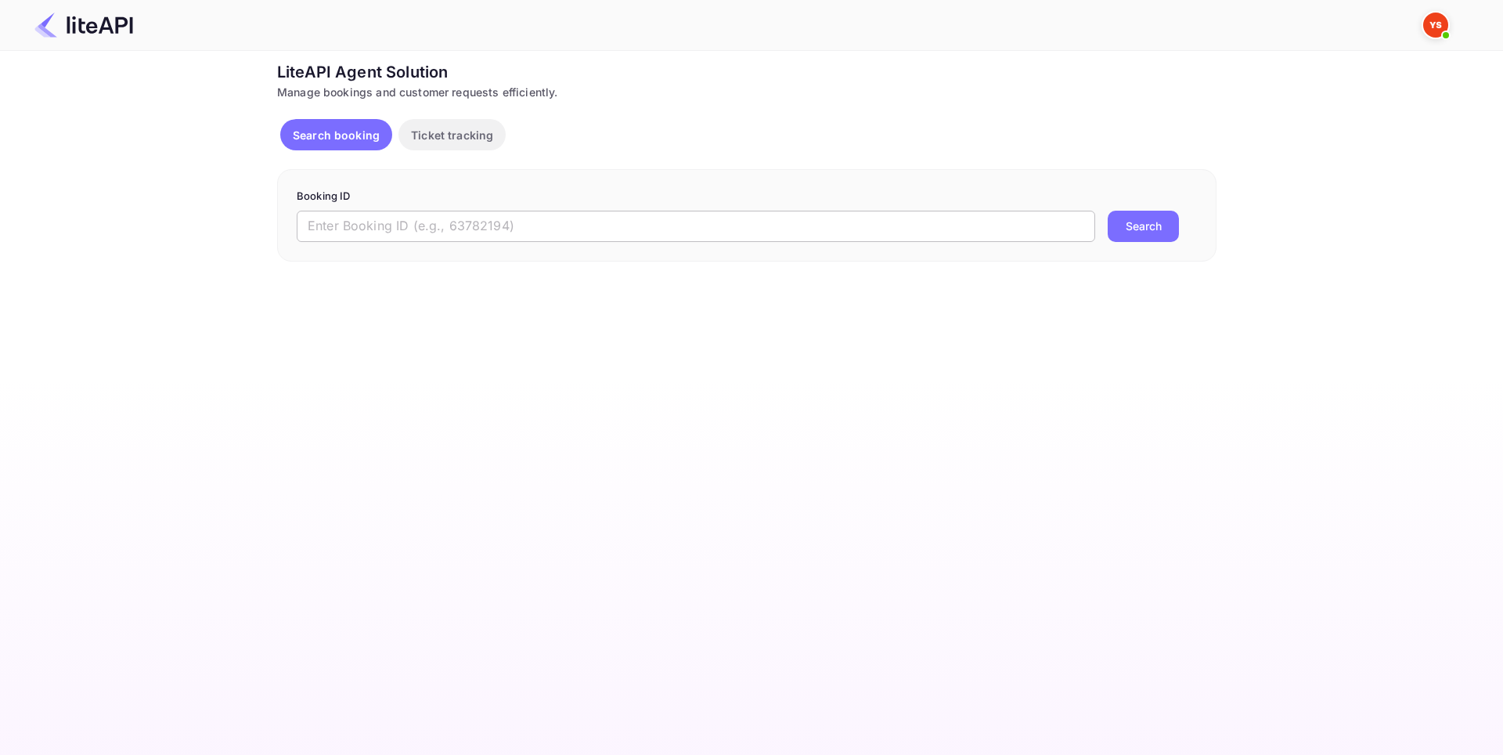 The image size is (1503, 755). I want to click on p: Booking ID, so click(747, 196).